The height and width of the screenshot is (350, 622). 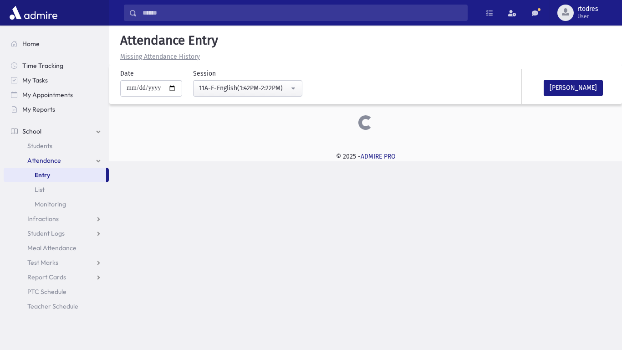 What do you see at coordinates (47, 291) in the screenshot?
I see `span: PTC Schedule` at bounding box center [47, 291].